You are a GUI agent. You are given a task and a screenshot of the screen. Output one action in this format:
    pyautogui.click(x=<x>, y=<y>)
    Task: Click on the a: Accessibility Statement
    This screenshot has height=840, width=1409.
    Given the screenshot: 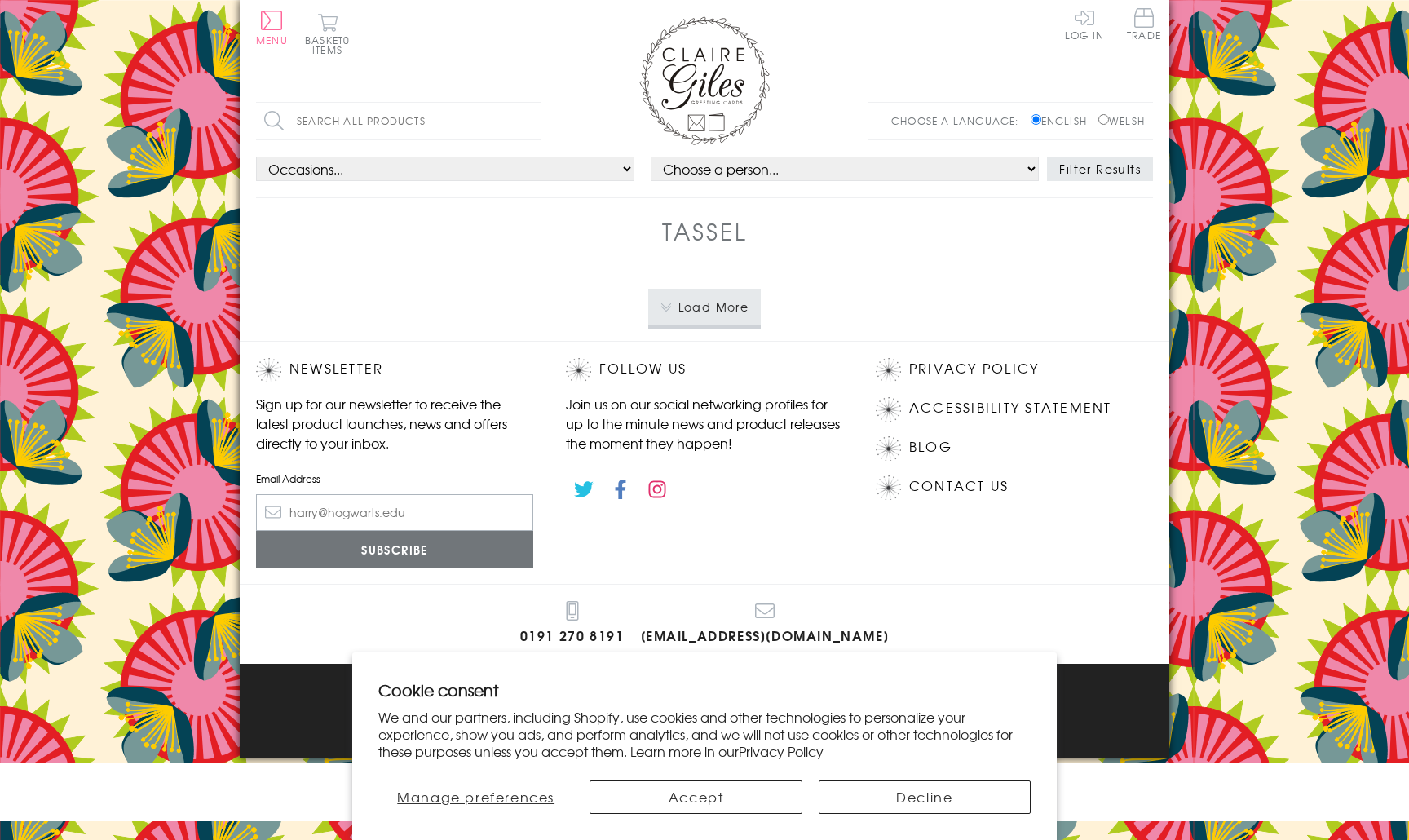 What is the action you would take?
    pyautogui.click(x=1011, y=408)
    